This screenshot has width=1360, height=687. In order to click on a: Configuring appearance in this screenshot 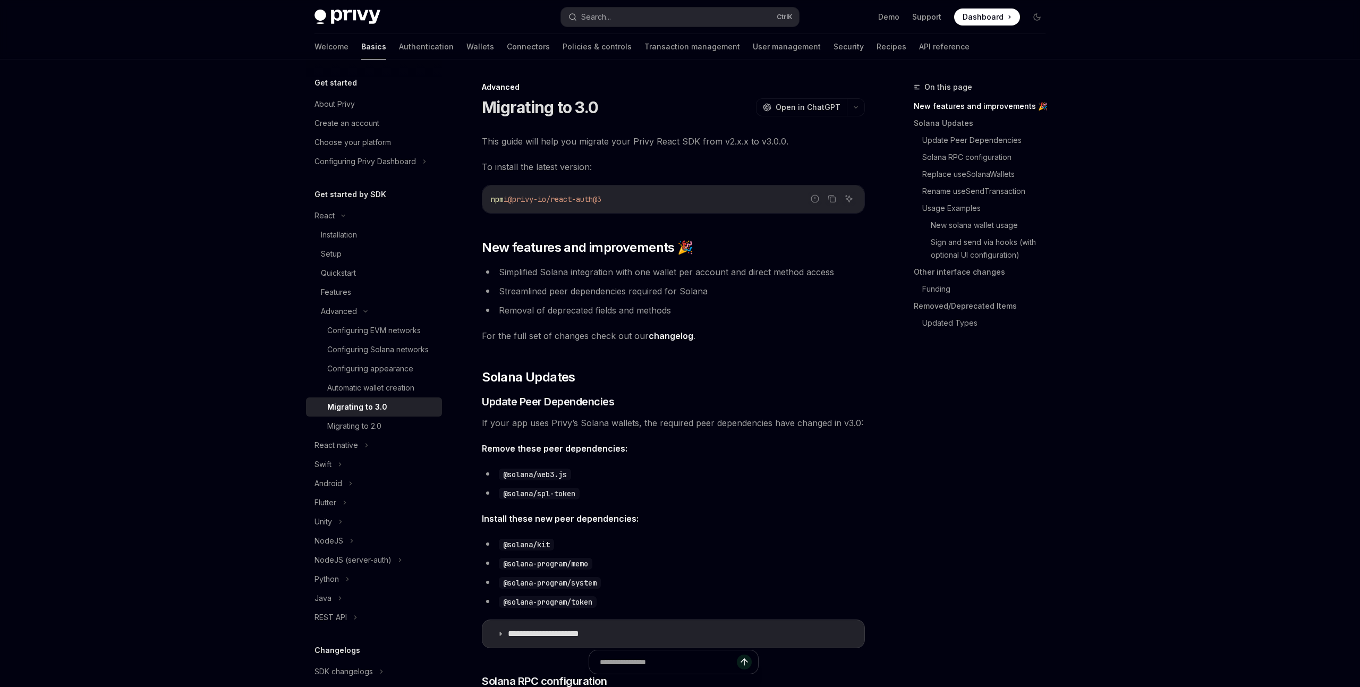, I will do `click(374, 369)`.